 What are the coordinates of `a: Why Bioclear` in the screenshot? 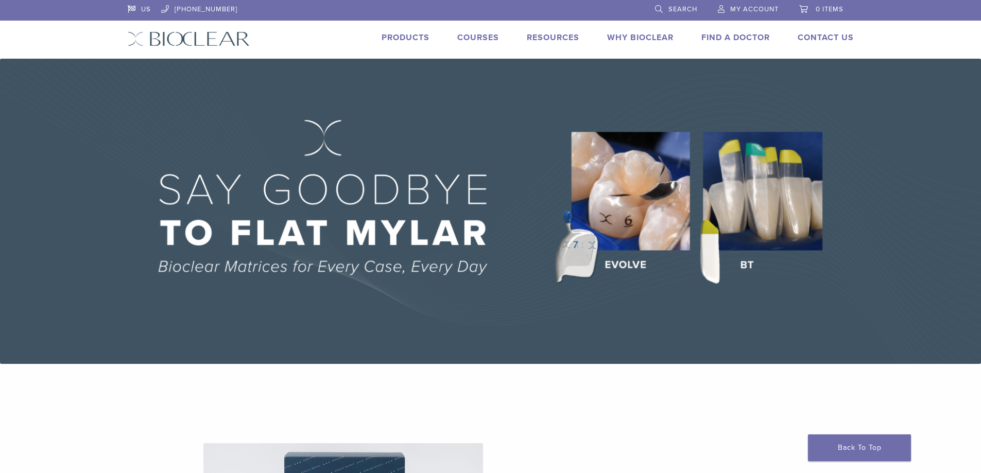 It's located at (640, 38).